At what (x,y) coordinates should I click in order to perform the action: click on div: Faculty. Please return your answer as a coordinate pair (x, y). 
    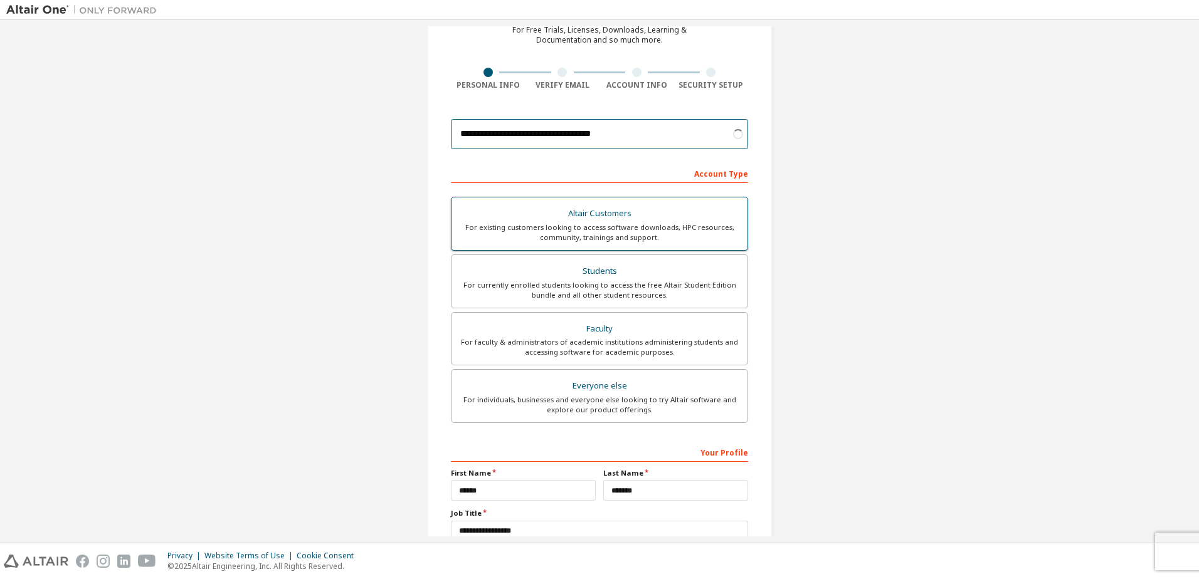
    Looking at the image, I should click on (599, 329).